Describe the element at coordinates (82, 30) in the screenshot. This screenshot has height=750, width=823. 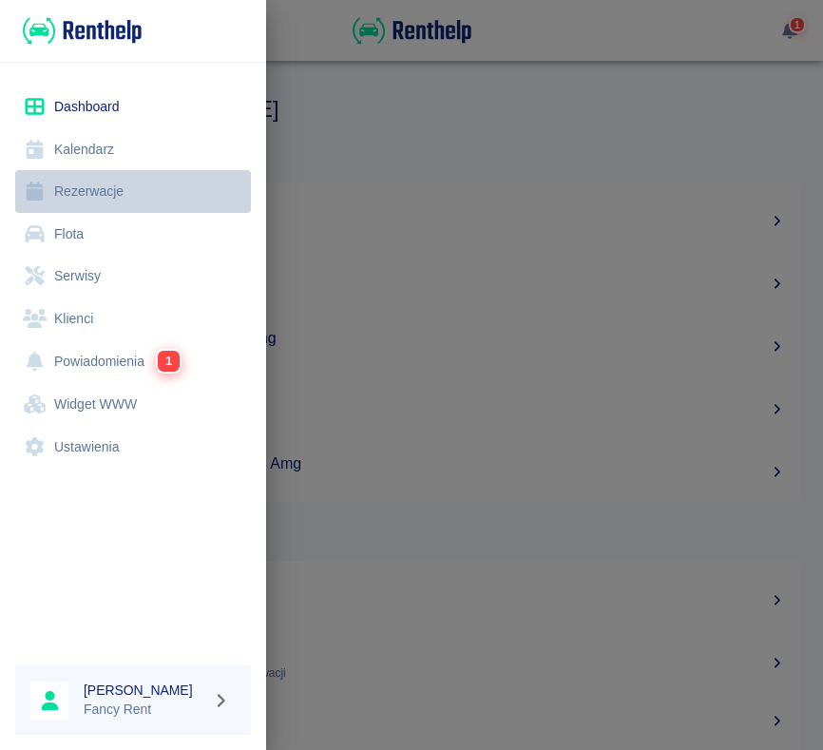
I see `img: Renthelp logo` at that location.